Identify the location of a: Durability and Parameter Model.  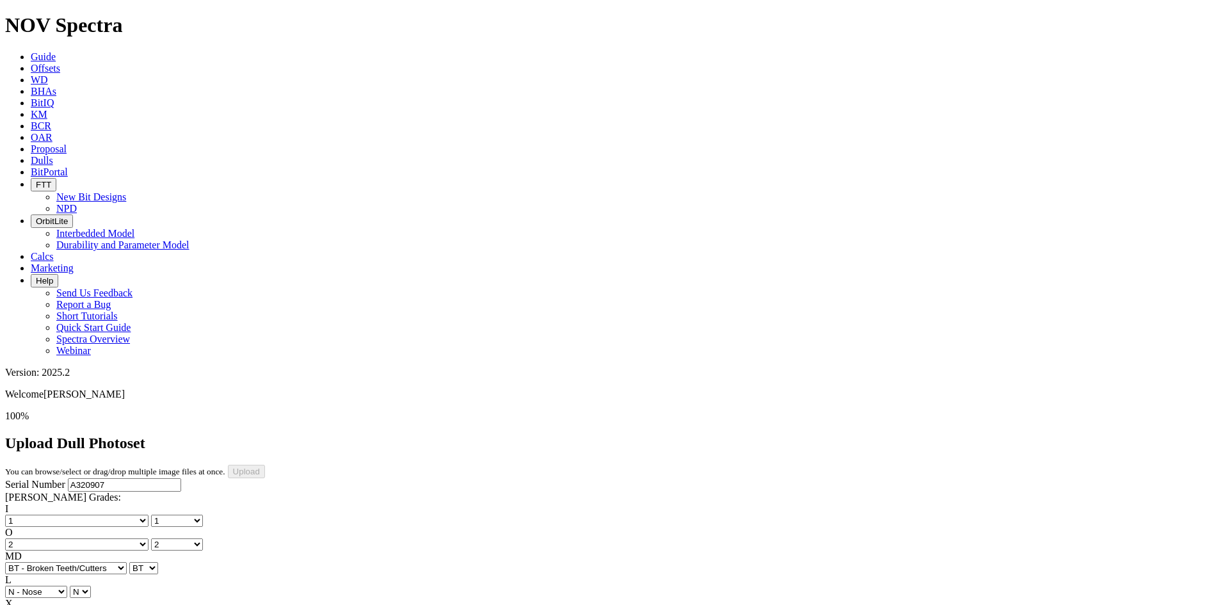
(123, 244).